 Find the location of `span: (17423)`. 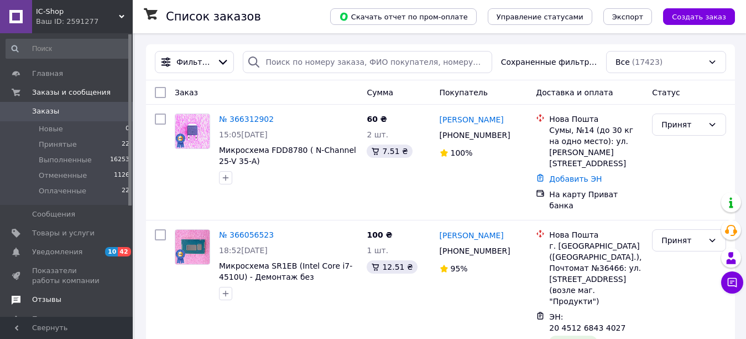

span: (17423) is located at coordinates (647, 62).